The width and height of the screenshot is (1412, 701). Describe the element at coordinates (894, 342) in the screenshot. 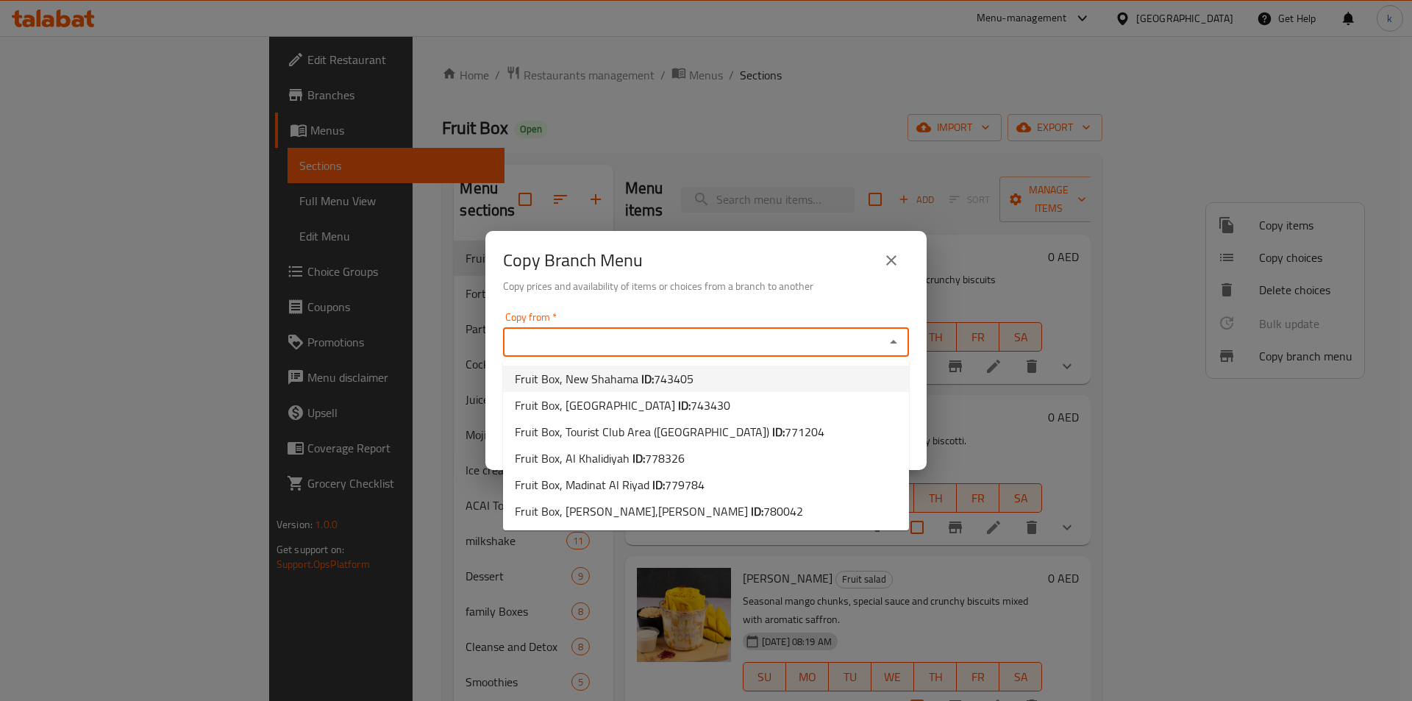

I see `button: Close` at that location.